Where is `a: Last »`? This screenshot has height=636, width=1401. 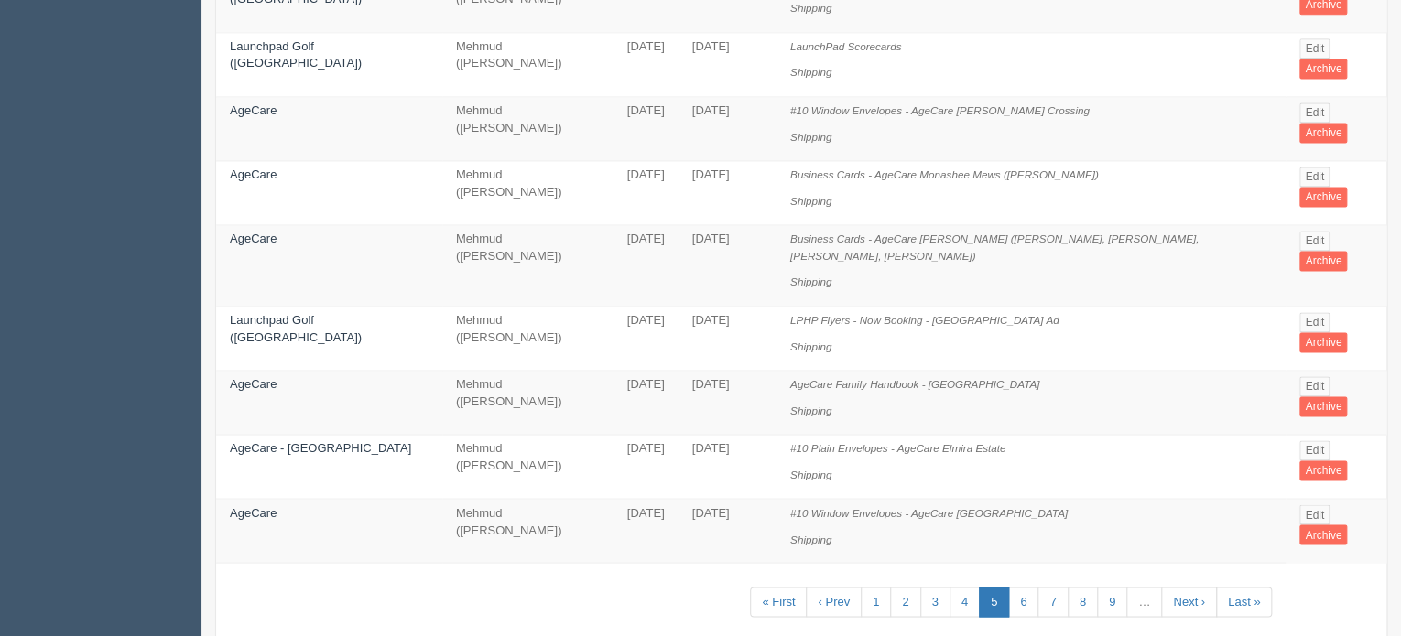 a: Last » is located at coordinates (1243, 602).